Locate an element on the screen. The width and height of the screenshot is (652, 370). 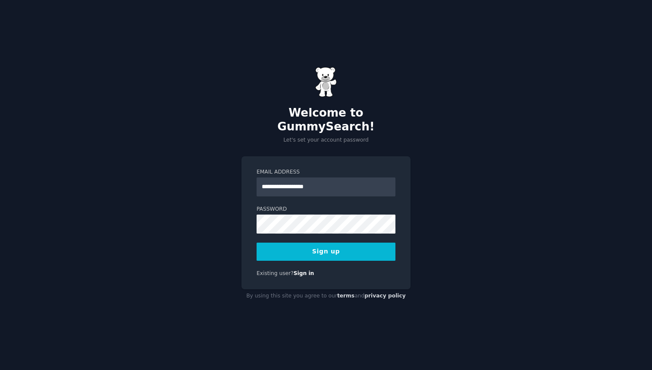
button: Sign up is located at coordinates (326, 252).